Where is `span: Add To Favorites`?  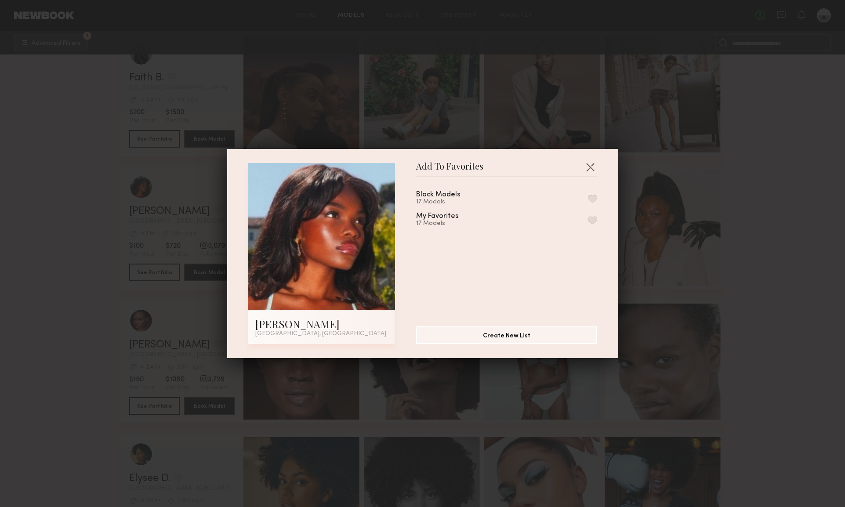
span: Add To Favorites is located at coordinates (449, 170).